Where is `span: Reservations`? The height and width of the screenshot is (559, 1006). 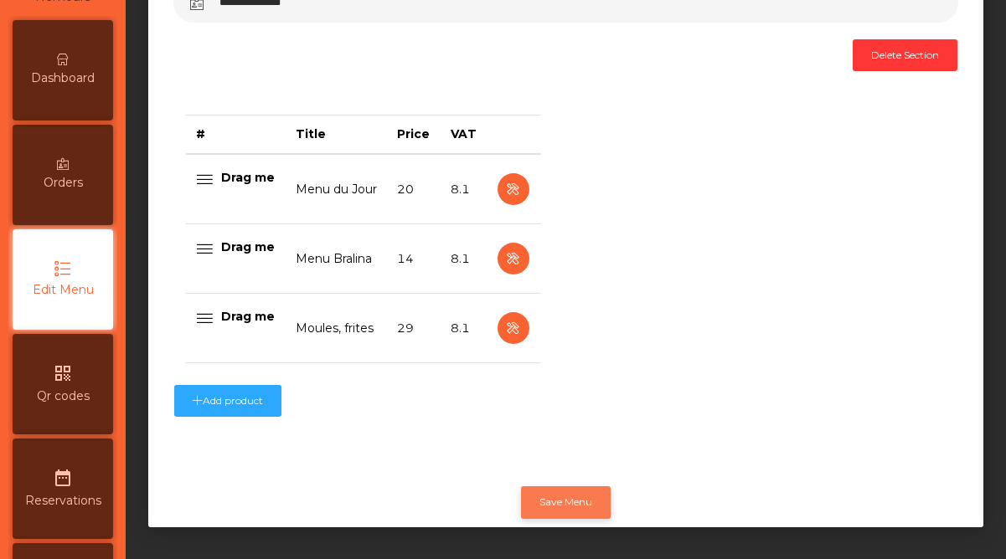
span: Reservations is located at coordinates (63, 501).